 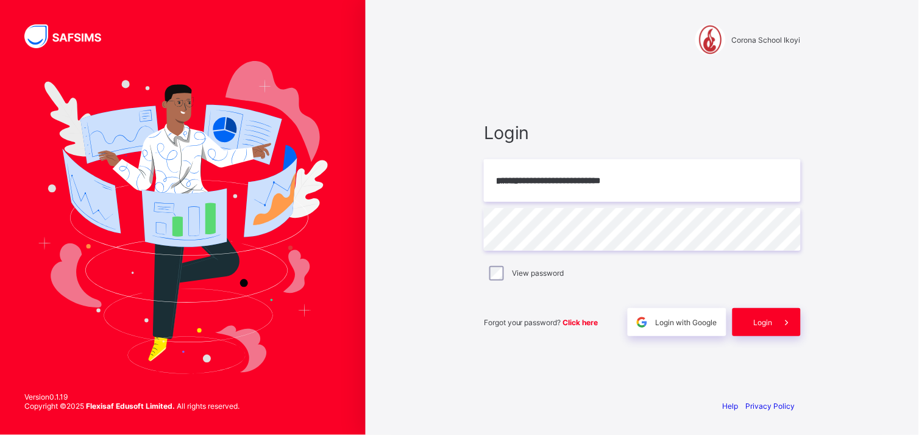 What do you see at coordinates (132, 396) in the screenshot?
I see `span: Version 0.1.19` at bounding box center [132, 396].